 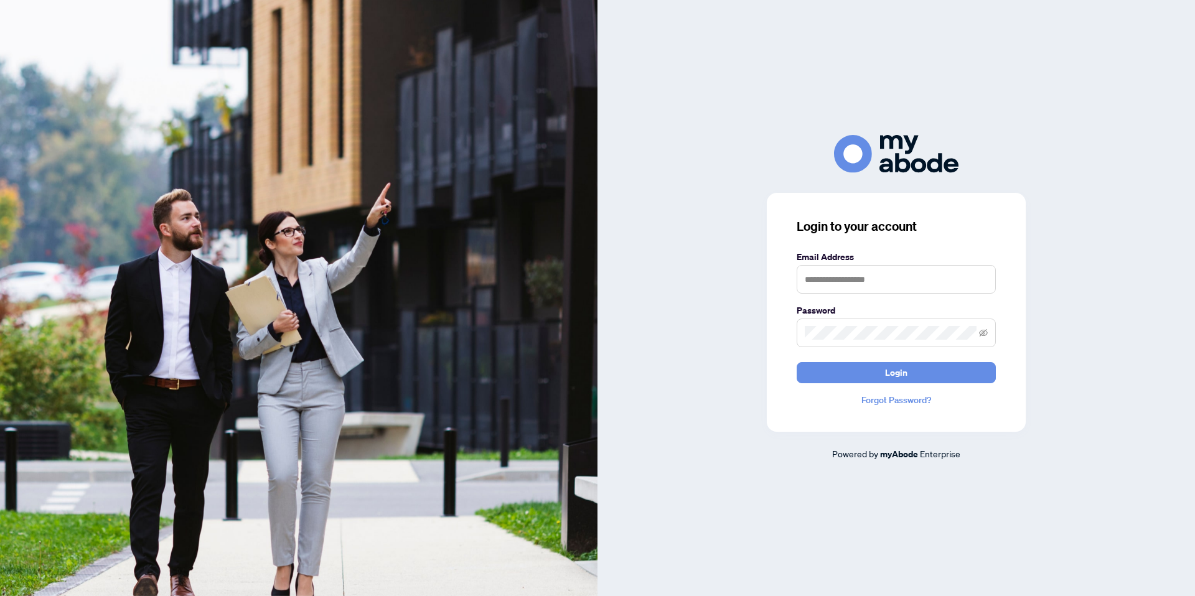 I want to click on span: Enterprise, so click(x=940, y=454).